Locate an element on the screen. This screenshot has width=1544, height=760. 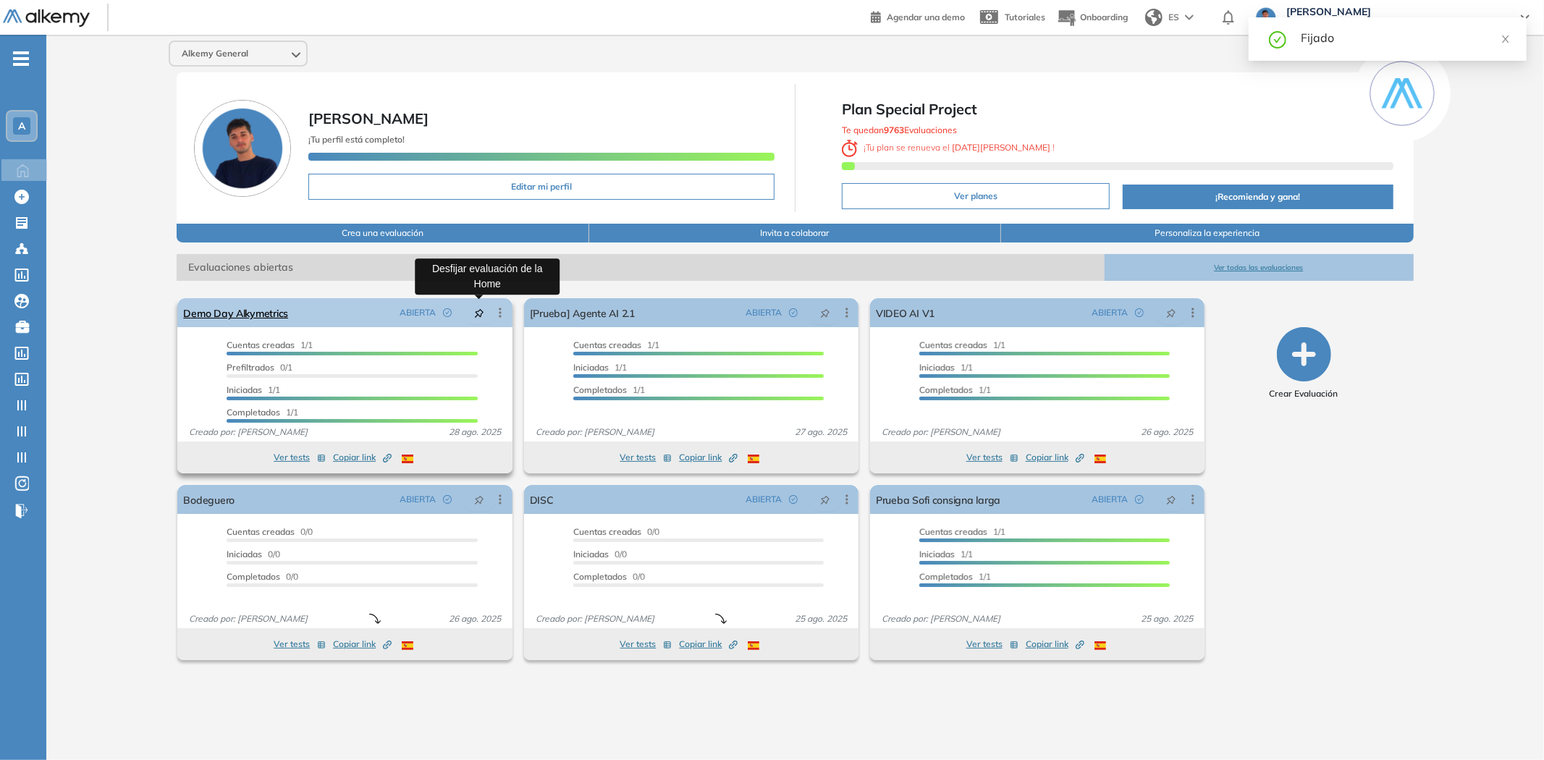
button: Ver todas las evaluaciones is located at coordinates (1259, 267).